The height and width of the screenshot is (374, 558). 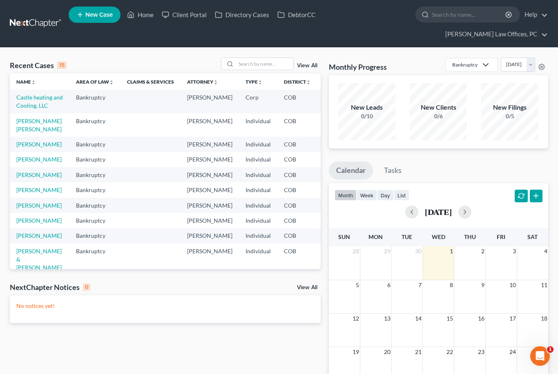 What do you see at coordinates (307, 288) in the screenshot?
I see `a: View All` at bounding box center [307, 288].